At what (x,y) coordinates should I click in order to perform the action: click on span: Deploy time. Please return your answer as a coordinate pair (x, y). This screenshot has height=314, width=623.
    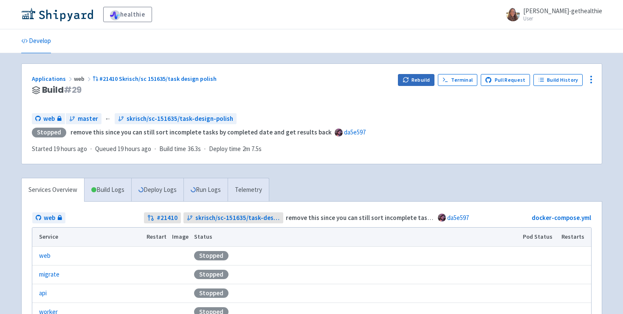
    Looking at the image, I should click on (225, 149).